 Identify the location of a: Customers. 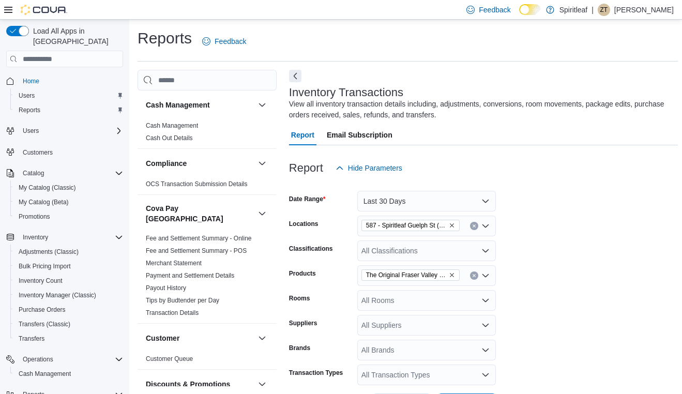
(38, 152).